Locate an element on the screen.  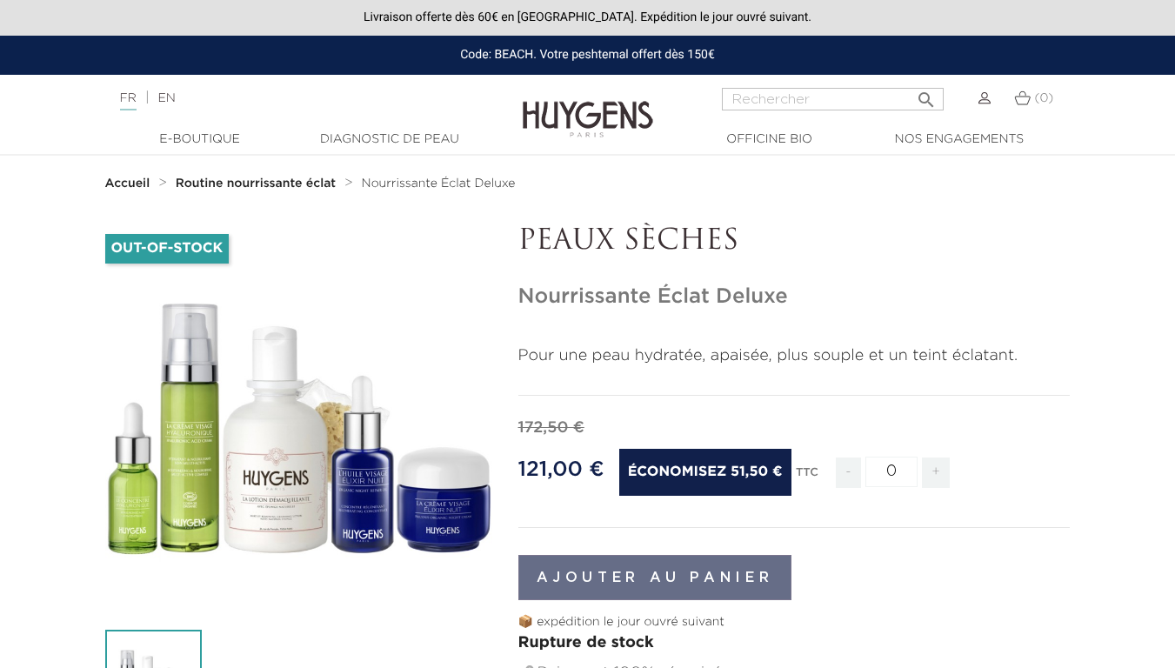
a: FR is located at coordinates (128, 101).